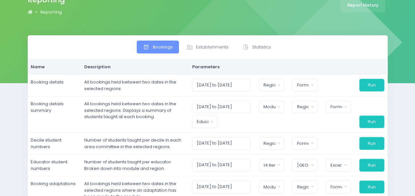 The image size is (415, 196). I want to click on th: Description, so click(135, 67).